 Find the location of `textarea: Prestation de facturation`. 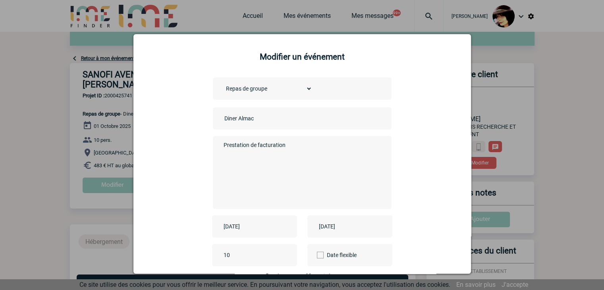

textarea: Prestation de facturation is located at coordinates (300, 172).